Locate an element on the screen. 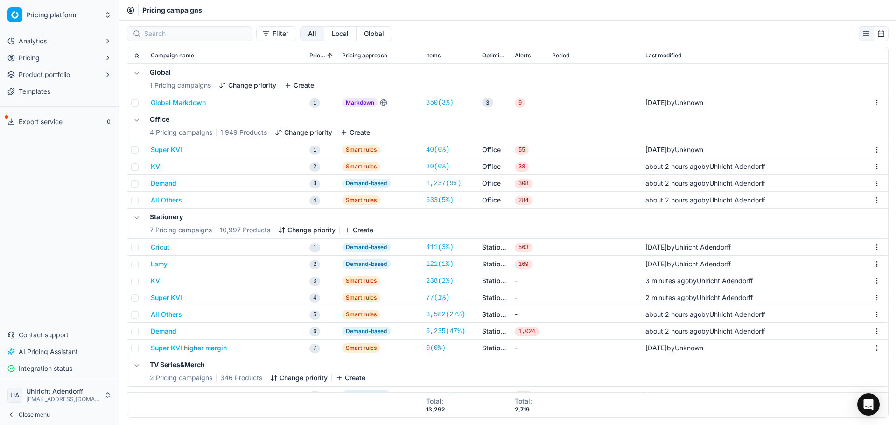 Image resolution: width=896 pixels, height=425 pixels. span: Pricing platform is located at coordinates (63, 15).